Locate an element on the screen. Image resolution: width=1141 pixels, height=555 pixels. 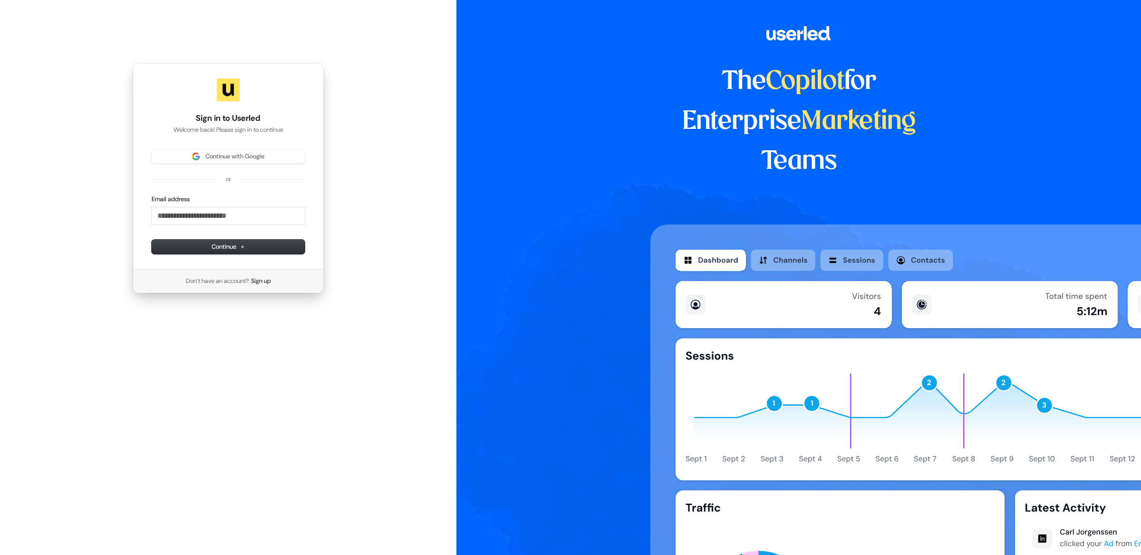
h1: Sign in to Userled is located at coordinates (228, 118).